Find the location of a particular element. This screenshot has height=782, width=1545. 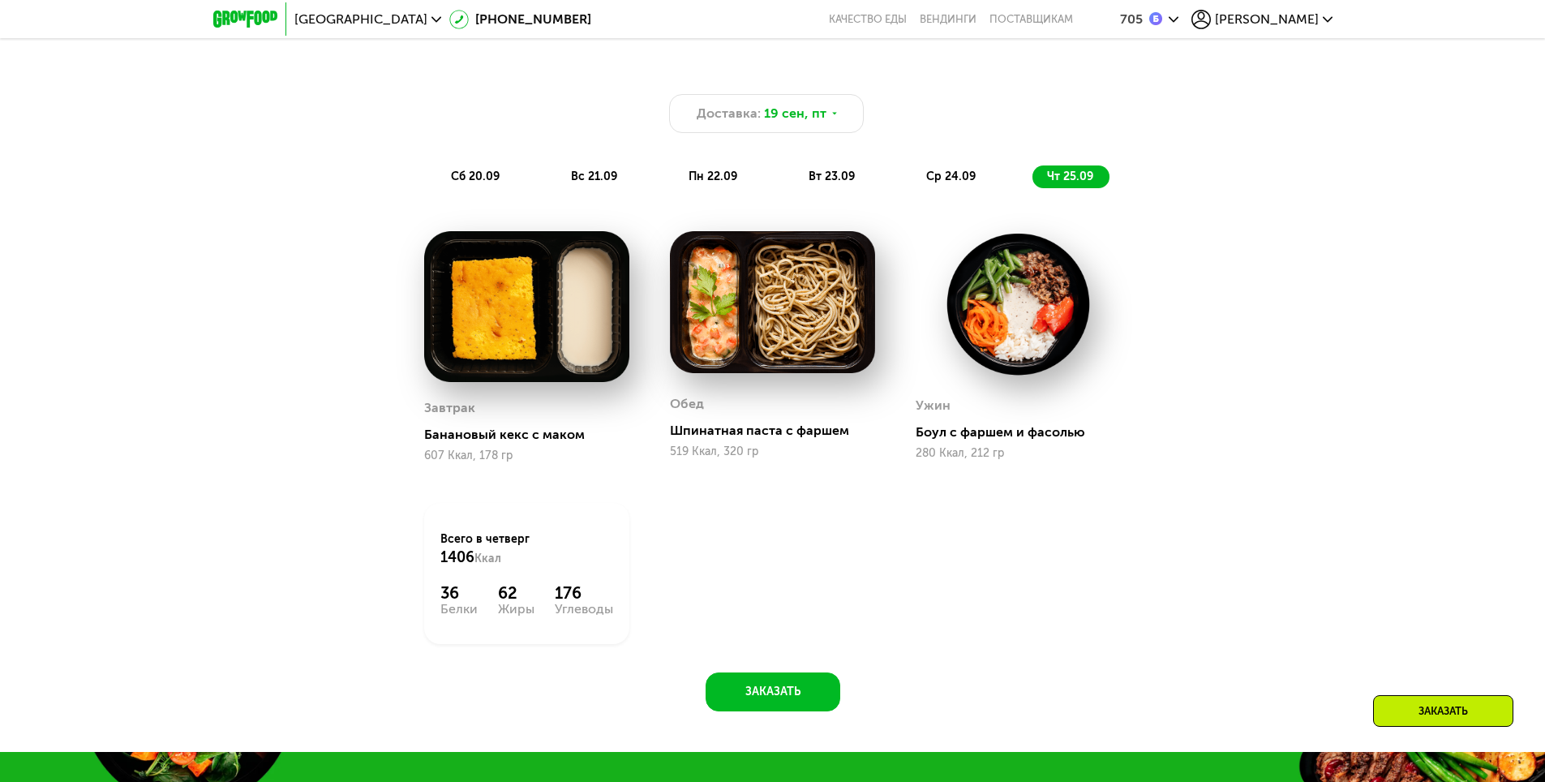

div: Завтрак is located at coordinates (449, 408).